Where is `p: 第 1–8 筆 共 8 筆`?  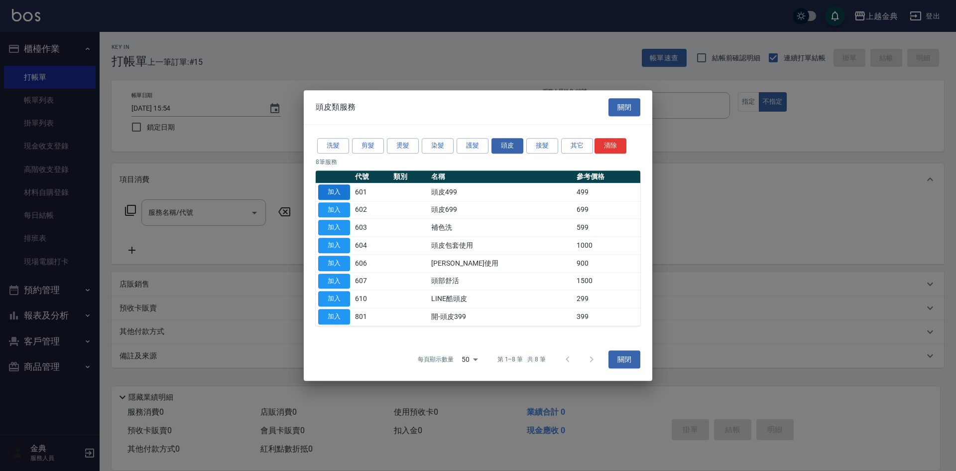 p: 第 1–8 筆 共 8 筆 is located at coordinates (522, 359).